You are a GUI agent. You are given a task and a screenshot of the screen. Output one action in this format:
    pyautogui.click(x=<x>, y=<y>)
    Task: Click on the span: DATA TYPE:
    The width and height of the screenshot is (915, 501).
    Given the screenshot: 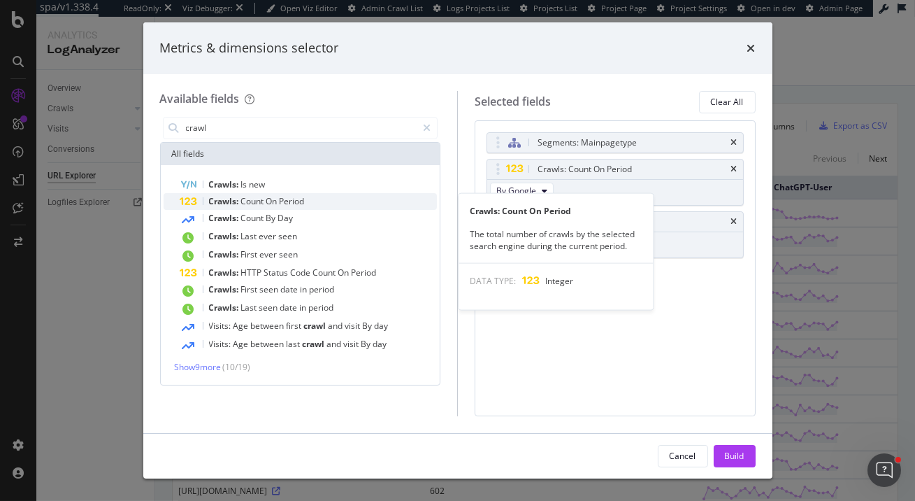 What is the action you would take?
    pyautogui.click(x=493, y=280)
    